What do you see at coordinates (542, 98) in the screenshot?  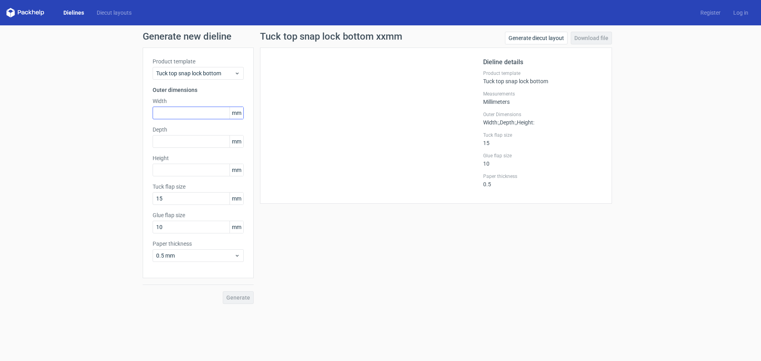 I see `div: Millimeters` at bounding box center [542, 98].